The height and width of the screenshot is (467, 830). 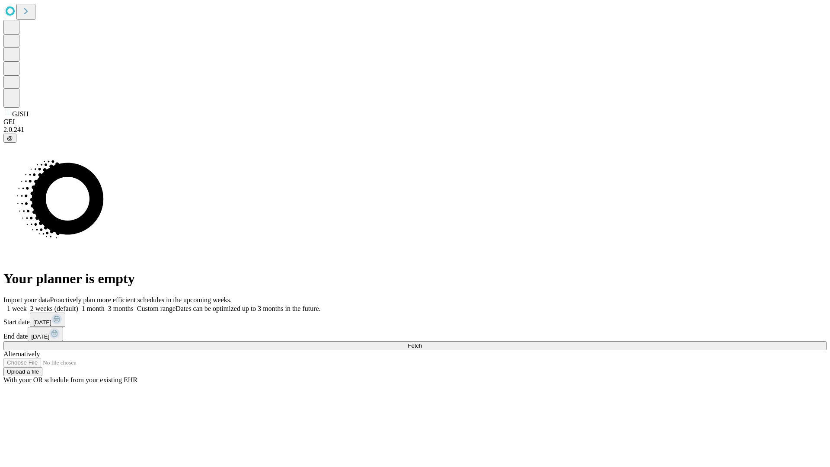 What do you see at coordinates (415, 319) in the screenshot?
I see `div: Start date` at bounding box center [415, 319].